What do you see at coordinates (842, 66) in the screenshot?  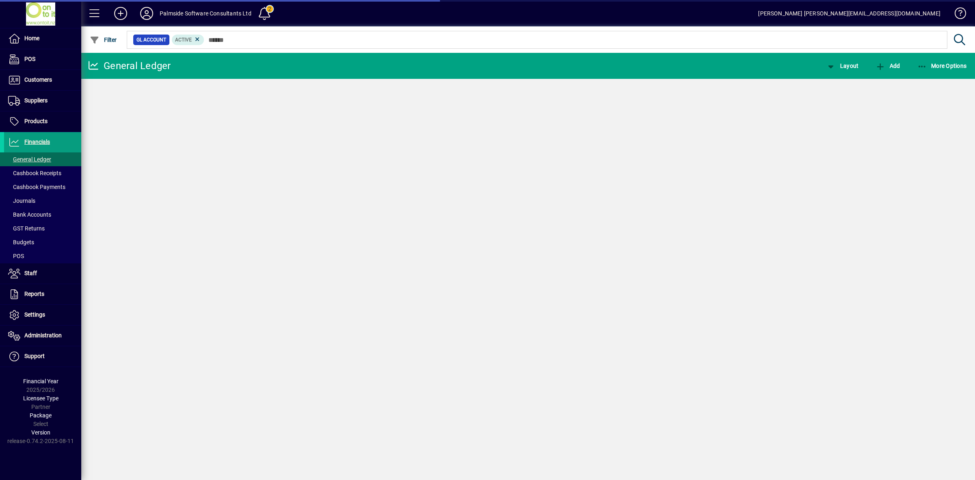 I see `span: Layout` at bounding box center [842, 66].